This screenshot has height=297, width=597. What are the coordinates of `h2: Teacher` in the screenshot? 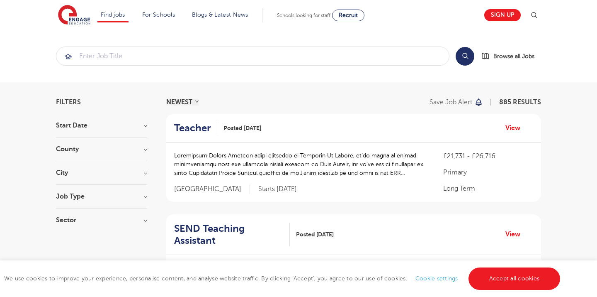 It's located at (192, 128).